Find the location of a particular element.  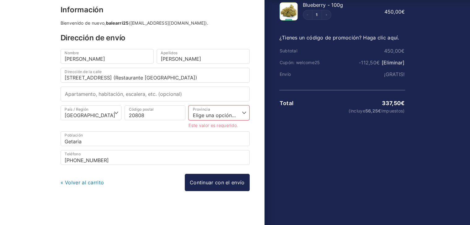

th: Total is located at coordinates (300, 103).